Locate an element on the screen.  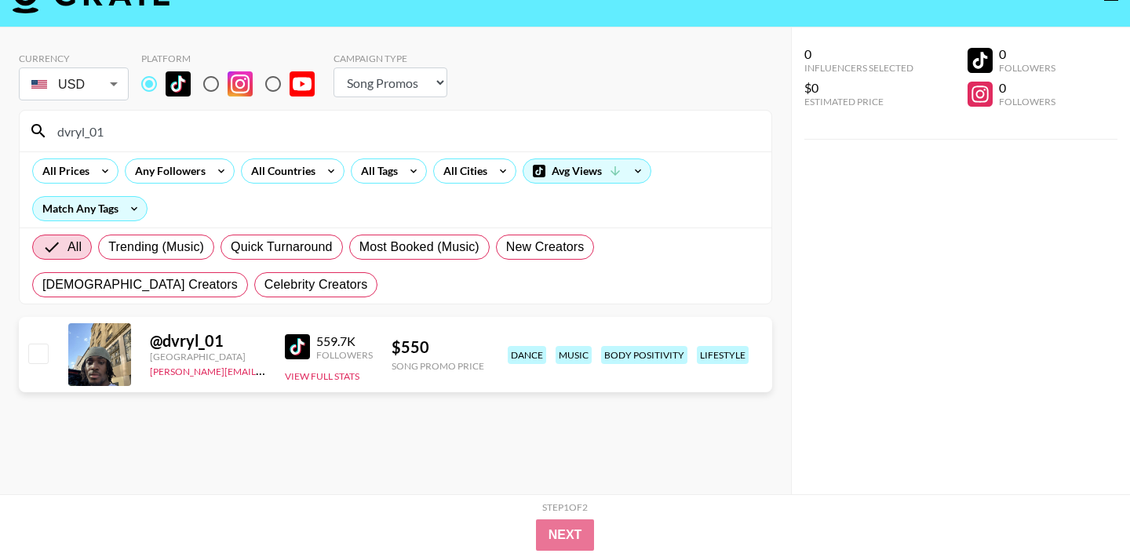
div: music is located at coordinates (574, 355).